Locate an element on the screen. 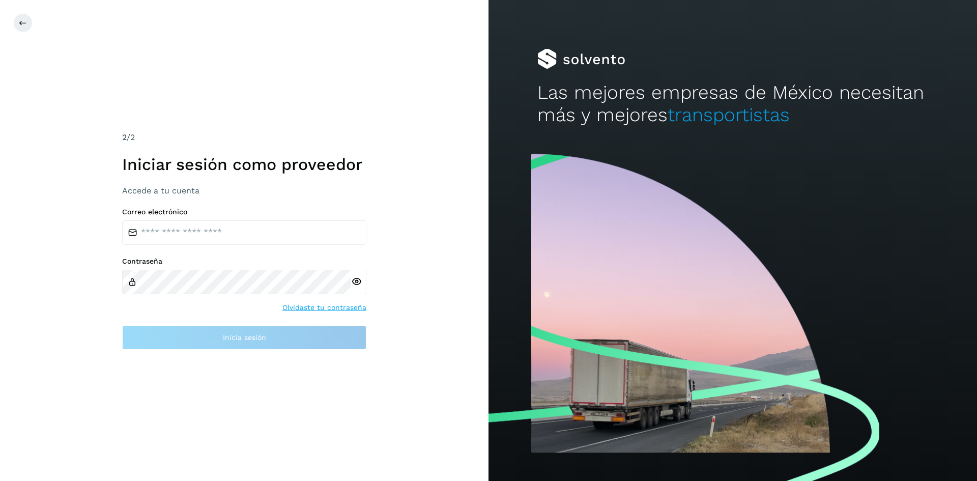 This screenshot has width=977, height=481. label: Contraseña is located at coordinates (244, 261).